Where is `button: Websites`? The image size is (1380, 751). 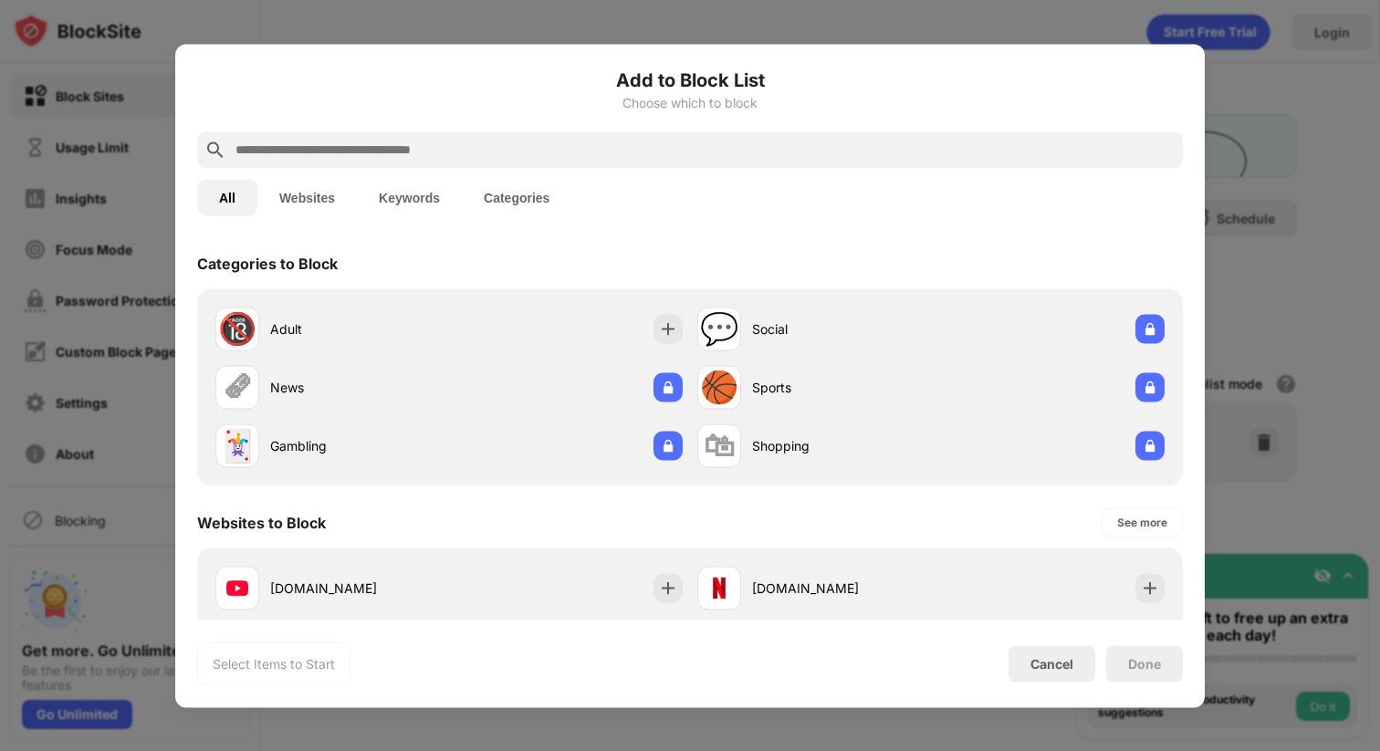
button: Websites is located at coordinates (307, 197).